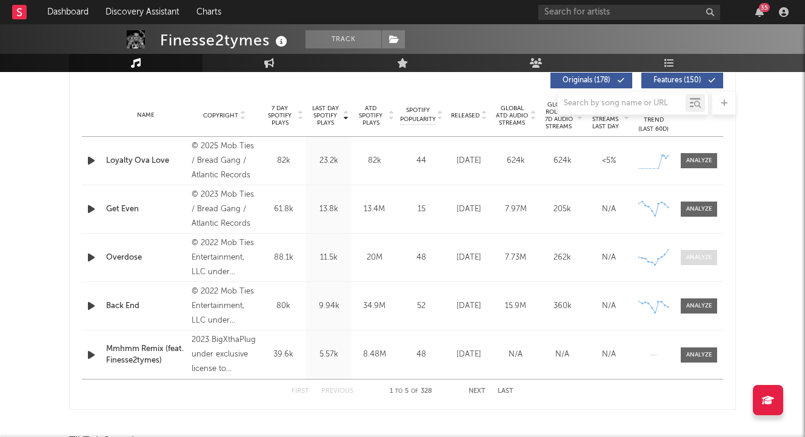 The width and height of the screenshot is (805, 437). I want to click on div: 360k, so click(562, 307).